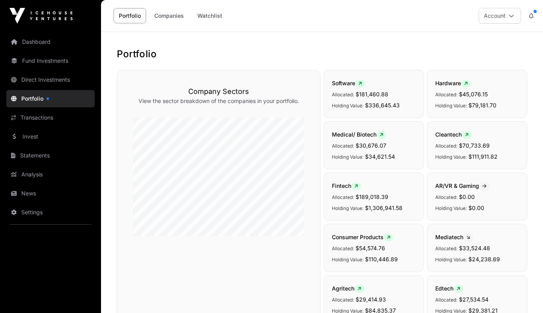  What do you see at coordinates (51, 61) in the screenshot?
I see `a: Fund Investments` at bounding box center [51, 61].